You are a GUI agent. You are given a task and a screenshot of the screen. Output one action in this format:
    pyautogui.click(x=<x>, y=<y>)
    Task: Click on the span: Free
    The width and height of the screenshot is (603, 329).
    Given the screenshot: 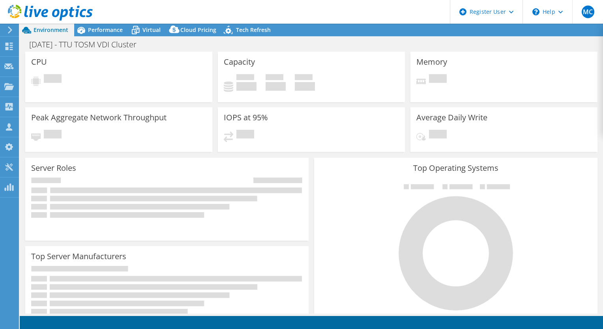 What is the action you would take?
    pyautogui.click(x=274, y=78)
    